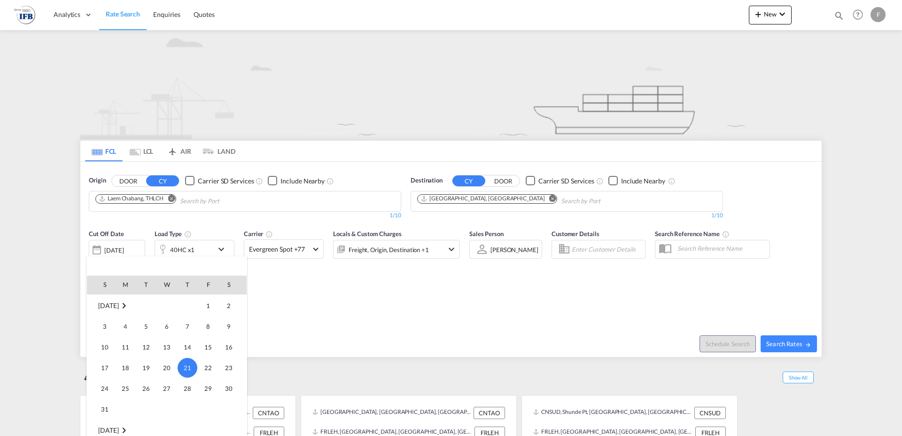 This screenshot has height=436, width=902. What do you see at coordinates (101, 347) in the screenshot?
I see `td: Sunday August 10 2025` at bounding box center [101, 347].